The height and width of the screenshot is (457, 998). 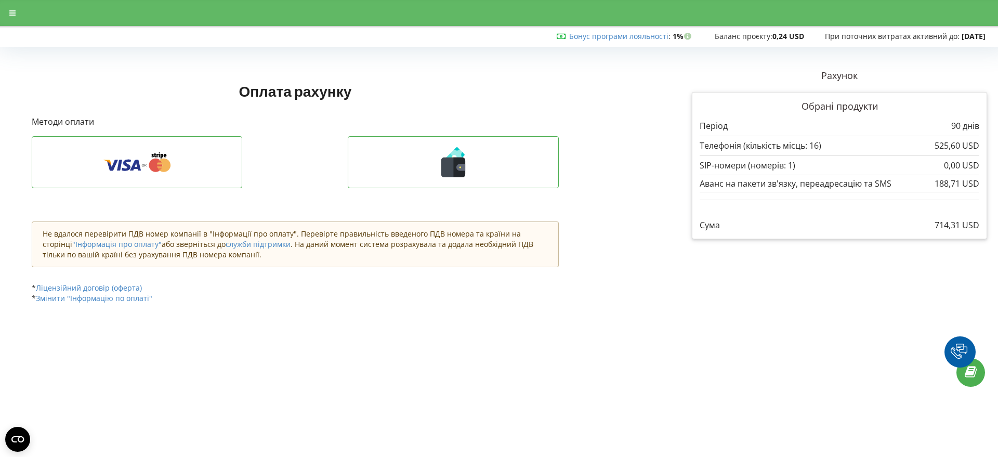 What do you see at coordinates (117, 244) in the screenshot?
I see `a: "Інформація про оплату"` at bounding box center [117, 244].